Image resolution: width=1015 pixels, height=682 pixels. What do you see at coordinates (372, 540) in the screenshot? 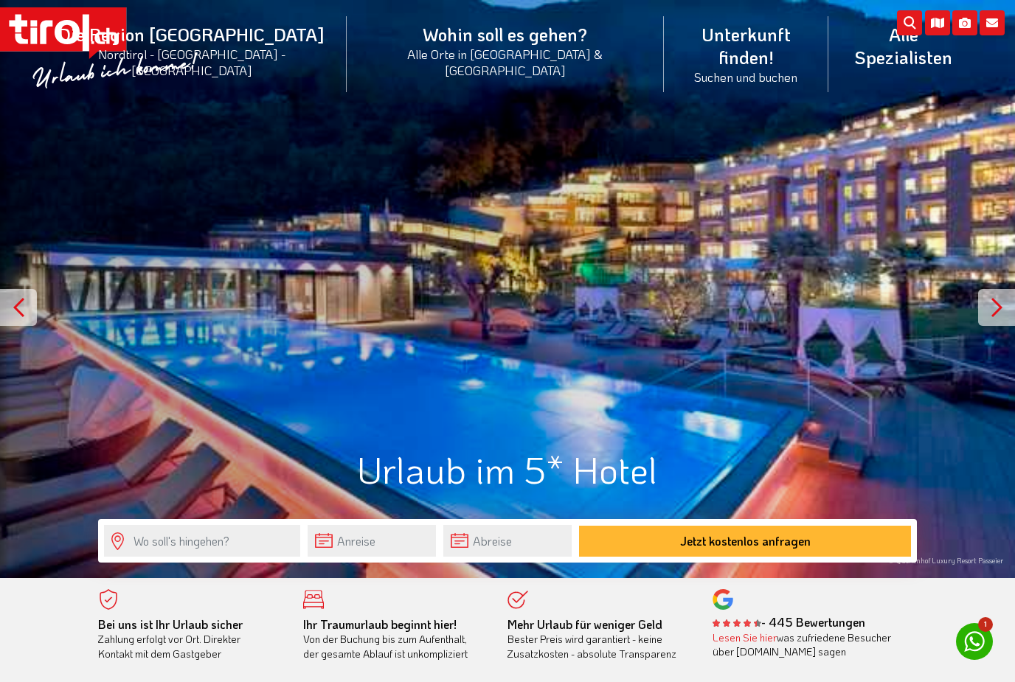
I see `input: Anreise` at bounding box center [372, 540].